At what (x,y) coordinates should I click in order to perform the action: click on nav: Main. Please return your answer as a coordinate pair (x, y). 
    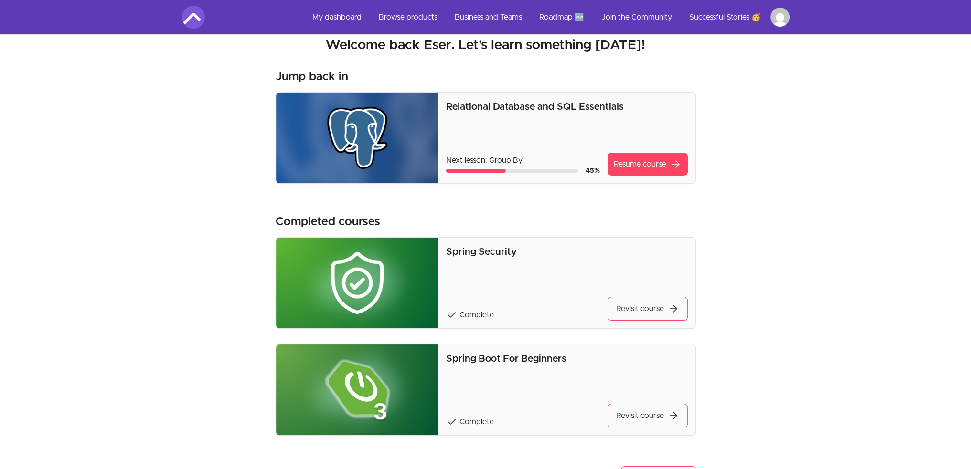
    Looking at the image, I should click on (547, 17).